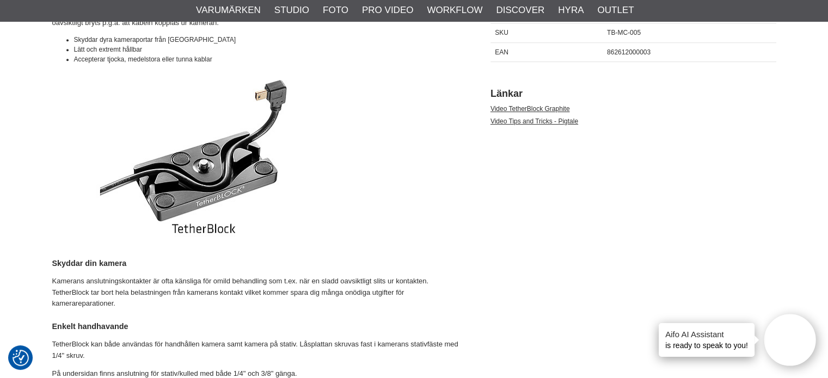  I want to click on a: Outlet, so click(615, 10).